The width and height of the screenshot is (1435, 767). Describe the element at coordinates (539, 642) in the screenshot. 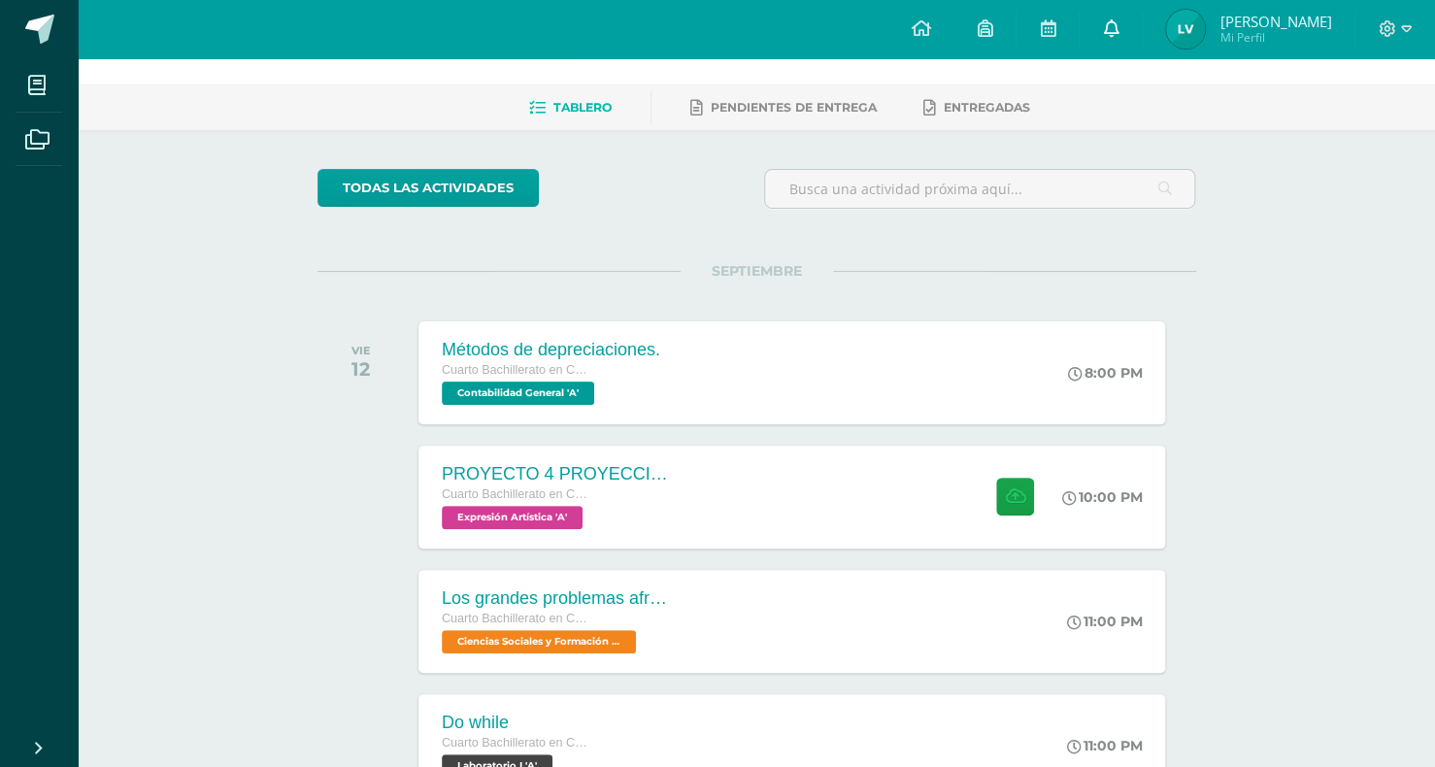

I see `span: Ciencias Sociales y Formación Ciudadana 'A'` at that location.